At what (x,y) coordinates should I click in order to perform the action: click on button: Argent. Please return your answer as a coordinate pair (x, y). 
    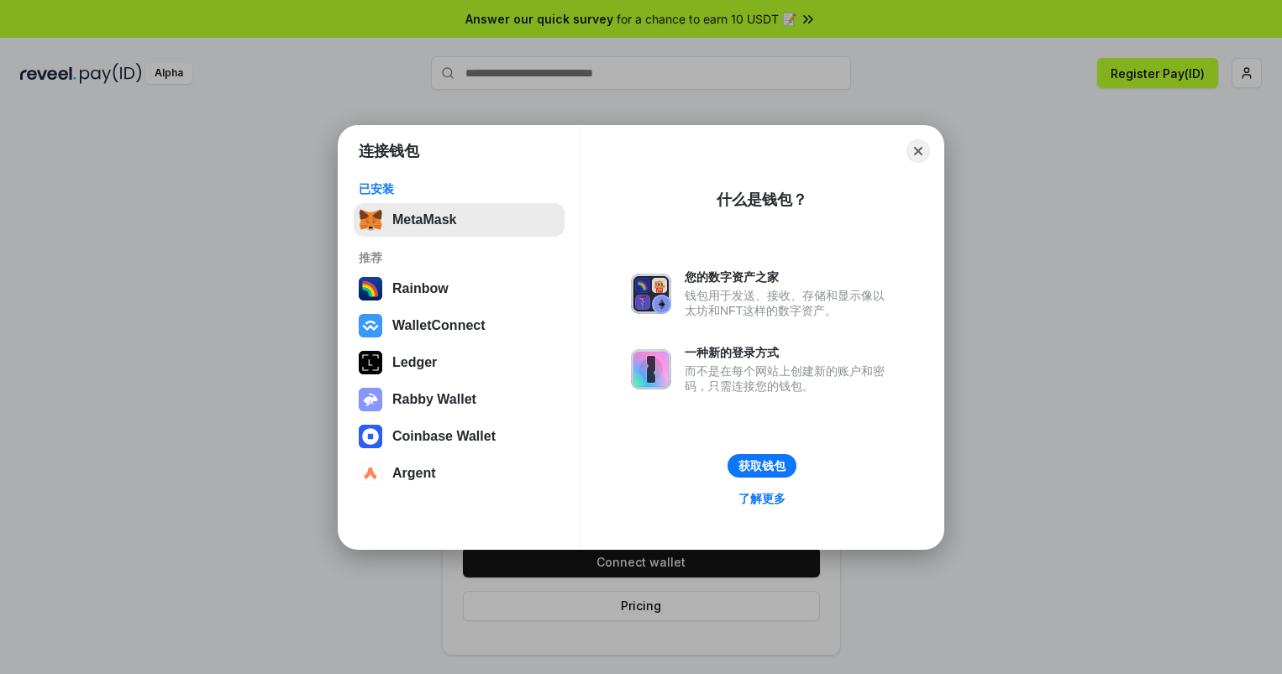
    Looking at the image, I should click on (459, 474).